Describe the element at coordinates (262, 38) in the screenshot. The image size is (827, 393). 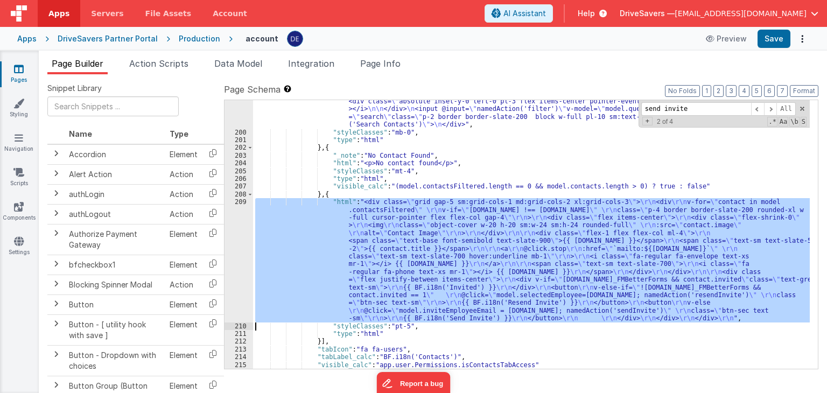
I see `h4: account` at that location.